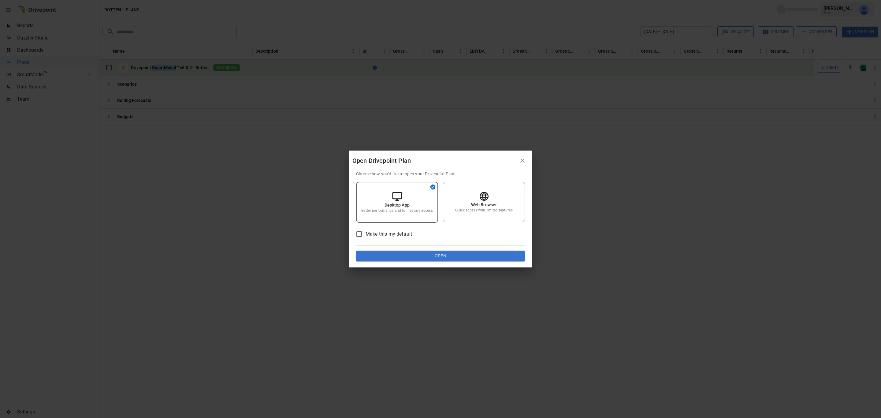  I want to click on p: Desktop App, so click(397, 205).